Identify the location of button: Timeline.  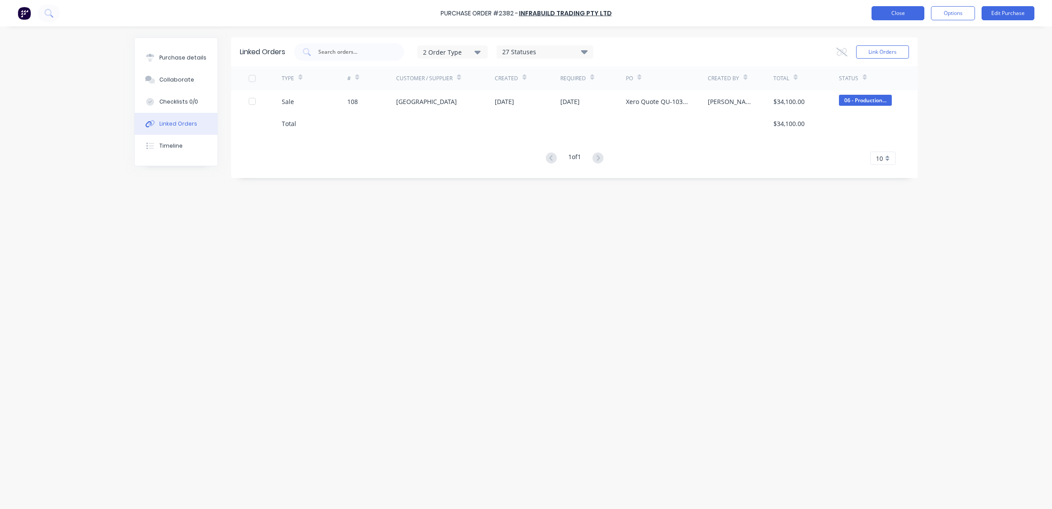
(176, 146).